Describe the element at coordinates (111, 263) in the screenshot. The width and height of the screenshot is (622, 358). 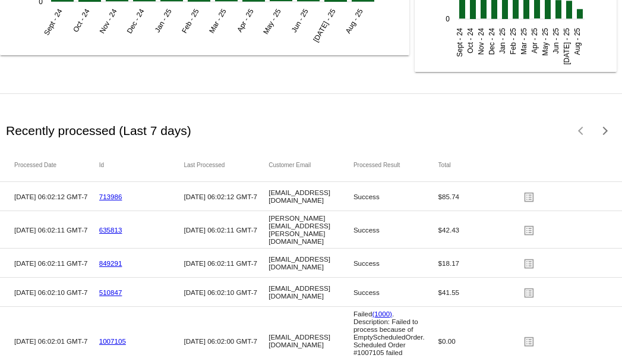
I see `a: 849291` at that location.